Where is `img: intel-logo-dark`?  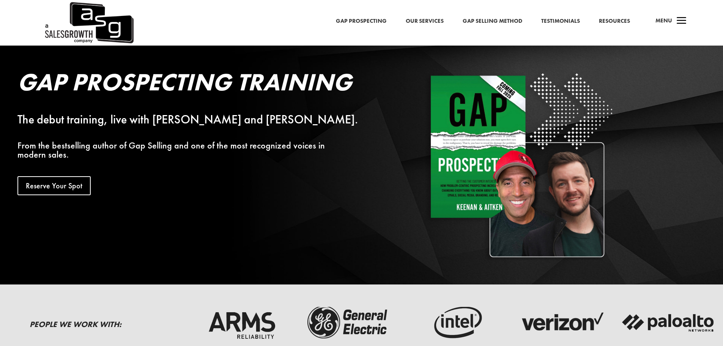 img: intel-logo-dark is located at coordinates (455, 322).